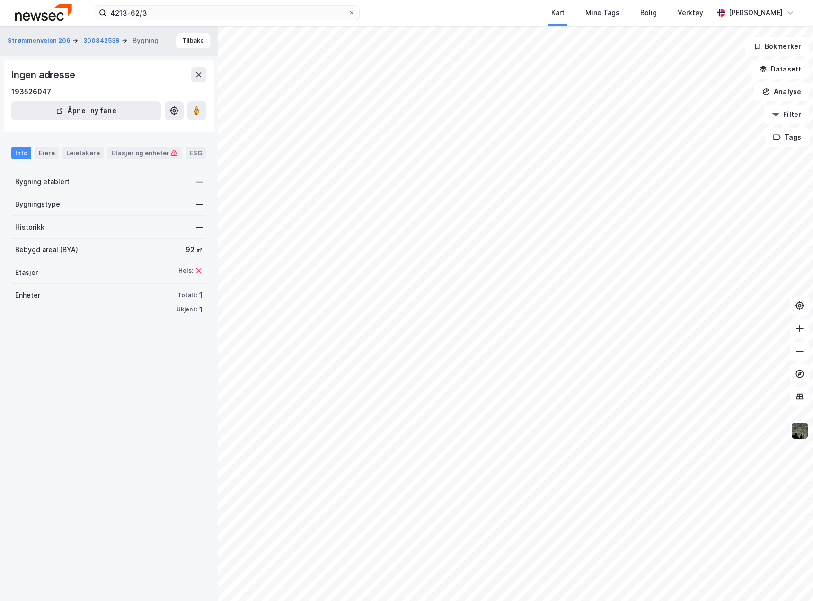 The width and height of the screenshot is (813, 601). I want to click on button: 300842539, so click(102, 41).